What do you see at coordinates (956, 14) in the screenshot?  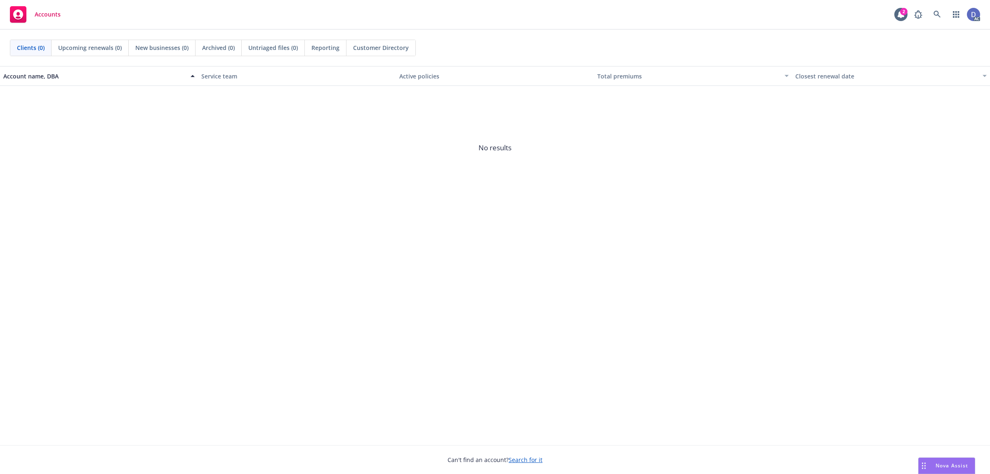 I see `a: Switch app` at bounding box center [956, 14].